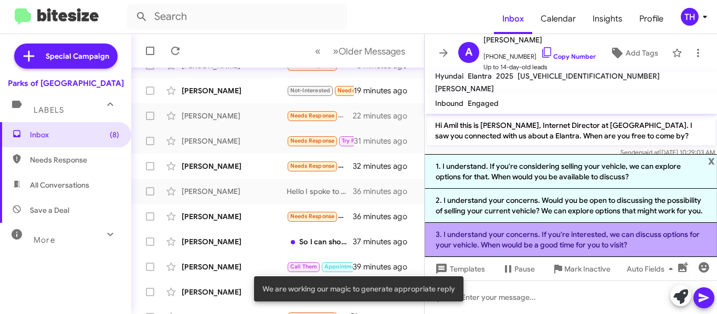 The height and width of the screenshot is (314, 717). What do you see at coordinates (320, 90) in the screenshot?
I see `div: When I spoke to a sales person, it dodnt feel loke there was anything that fot my budget that I w...` at bounding box center [320, 90].